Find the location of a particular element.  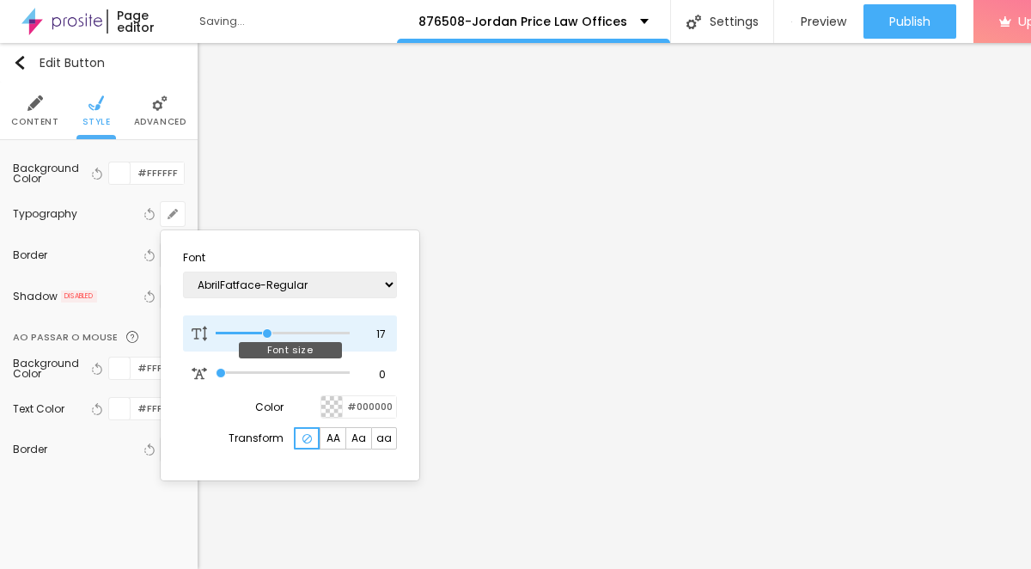

img: Icon Letter Spacing is located at coordinates (199, 374).